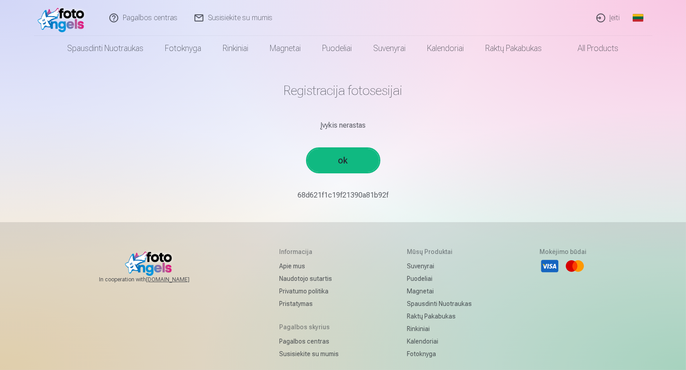 Image resolution: width=686 pixels, height=370 pixels. Describe the element at coordinates (439, 252) in the screenshot. I see `h5: Mūsų produktai` at that location.